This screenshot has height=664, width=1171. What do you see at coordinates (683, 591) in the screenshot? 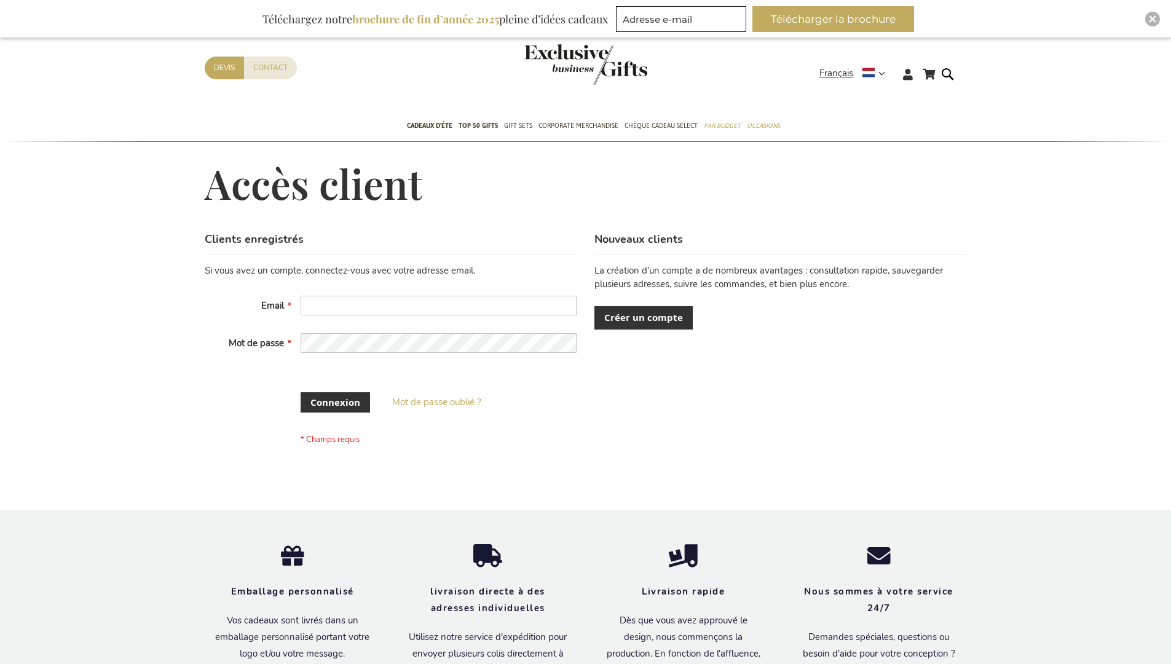
I see `strong: Livraison rapide` at bounding box center [683, 591].